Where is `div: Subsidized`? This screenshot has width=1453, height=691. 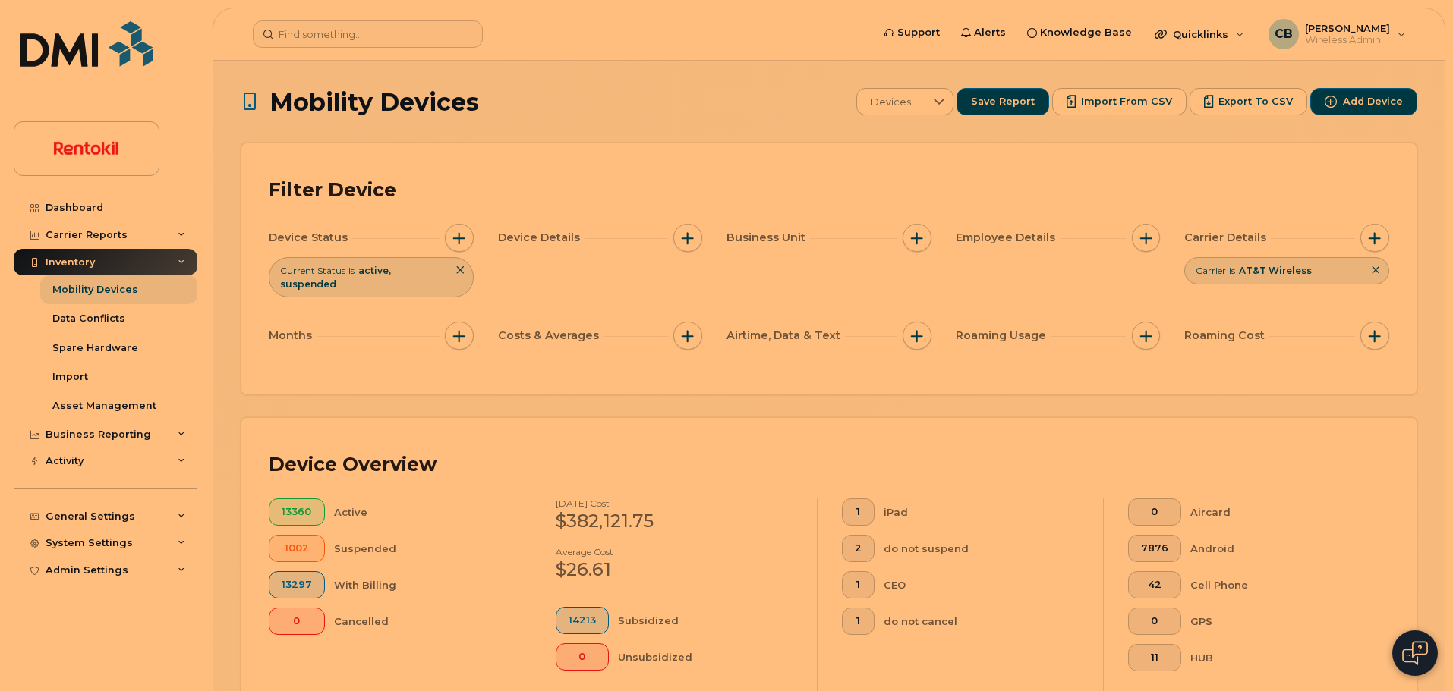
div: Subsidized is located at coordinates (705, 621).